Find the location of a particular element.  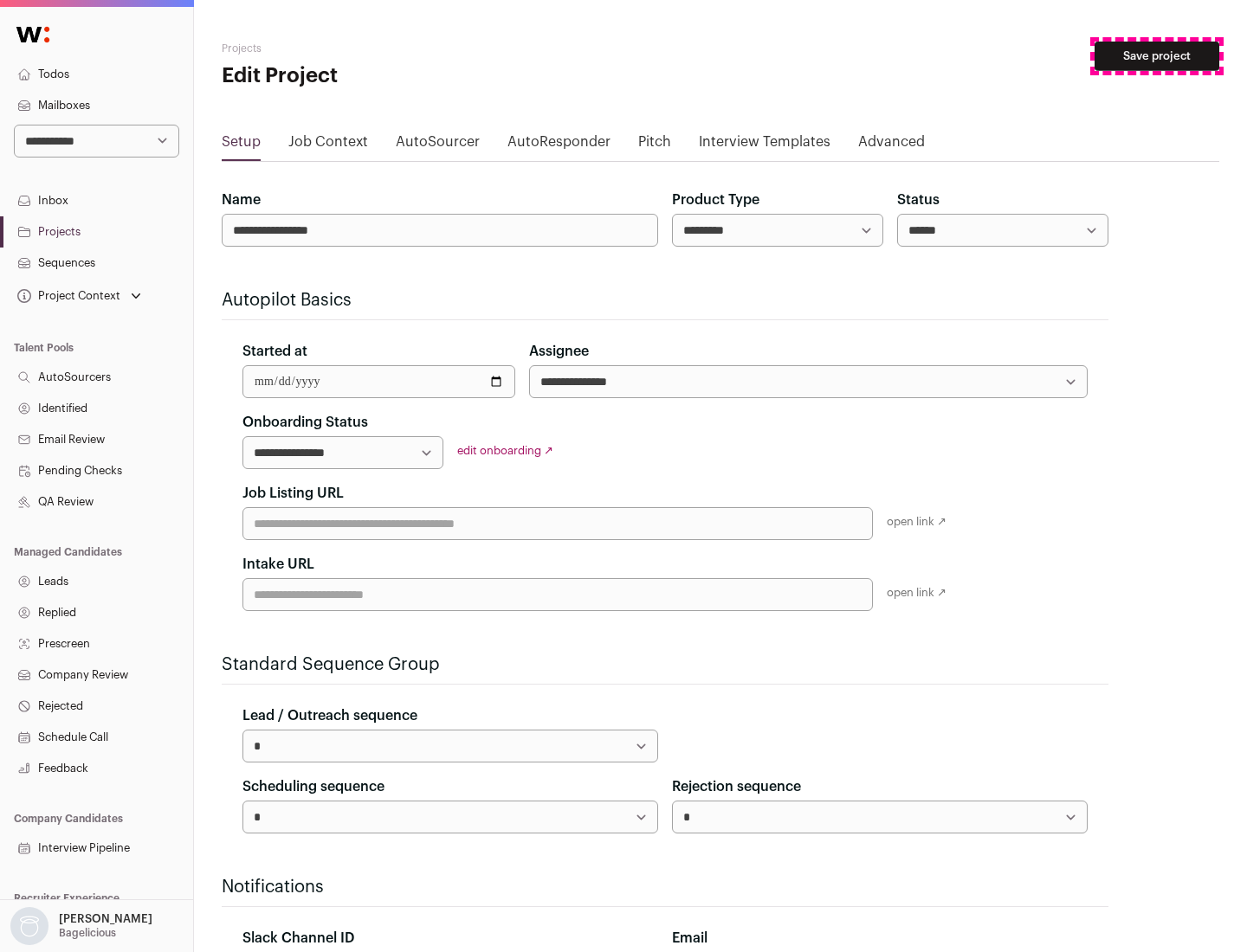

a: Pitch is located at coordinates (655, 145).